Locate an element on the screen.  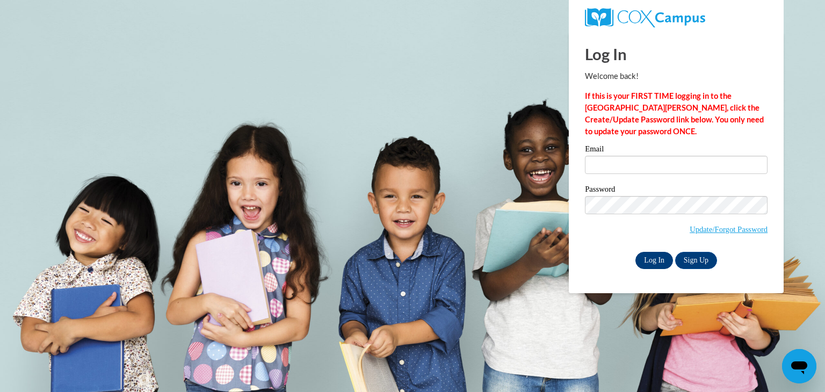
a: Sign Up is located at coordinates (696, 260).